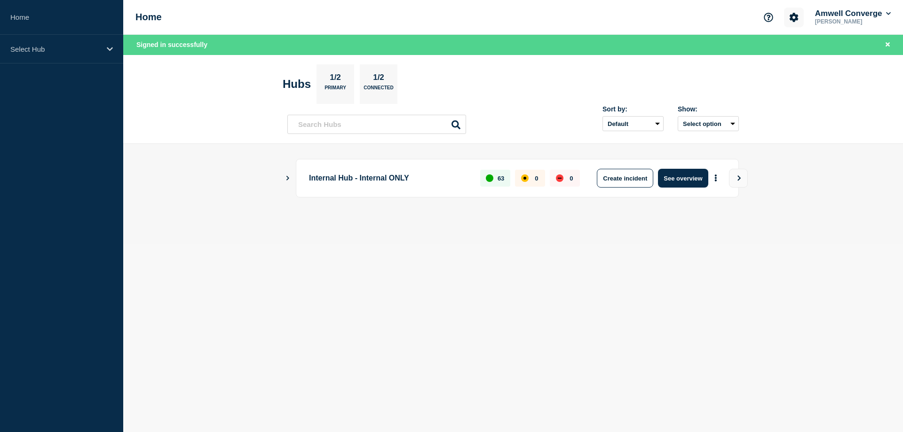  What do you see at coordinates (887, 45) in the screenshot?
I see `button: Close banner` at bounding box center [887, 45].